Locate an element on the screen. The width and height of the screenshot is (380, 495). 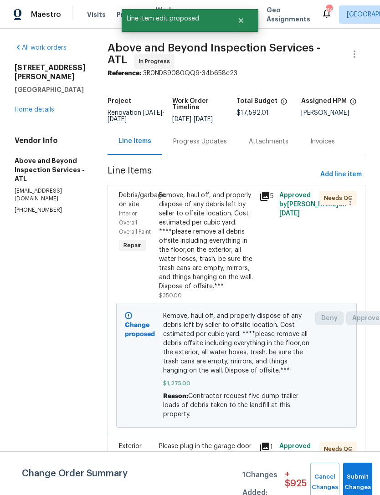
span: $350.00 is located at coordinates (170, 296).